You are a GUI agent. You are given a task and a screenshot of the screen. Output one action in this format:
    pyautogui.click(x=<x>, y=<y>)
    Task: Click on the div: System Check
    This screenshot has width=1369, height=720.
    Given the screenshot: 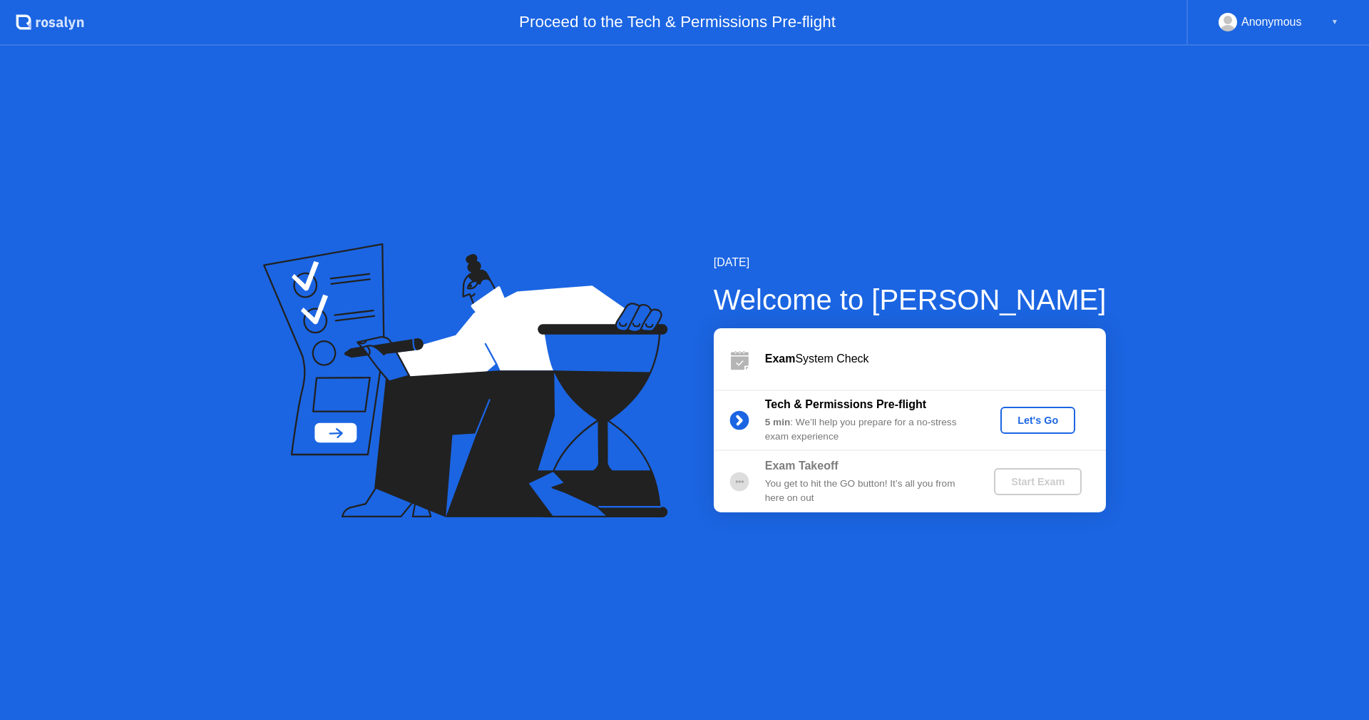 What is the action you would take?
    pyautogui.click(x=936, y=359)
    